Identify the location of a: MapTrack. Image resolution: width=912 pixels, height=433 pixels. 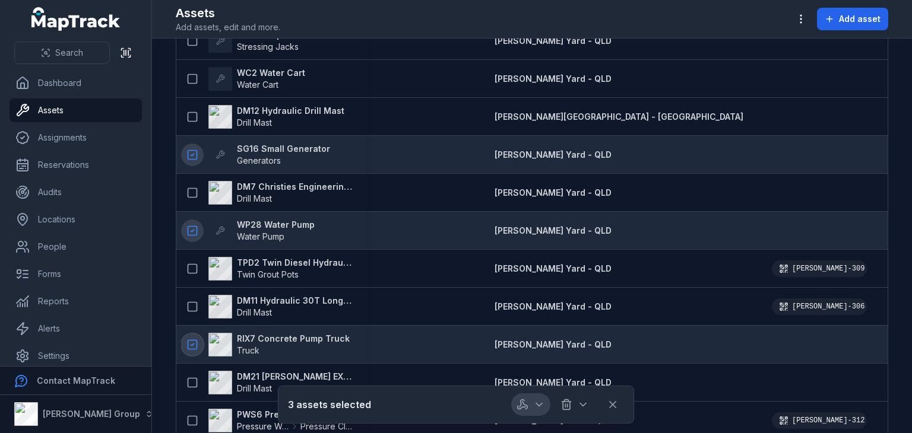
(76, 19).